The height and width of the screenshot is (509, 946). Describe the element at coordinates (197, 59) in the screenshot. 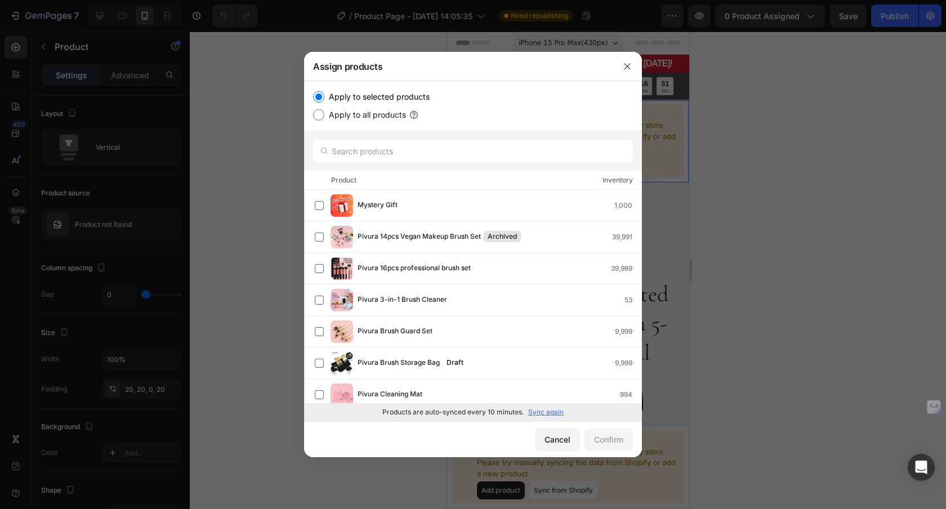

I see `p: MIN` at that location.